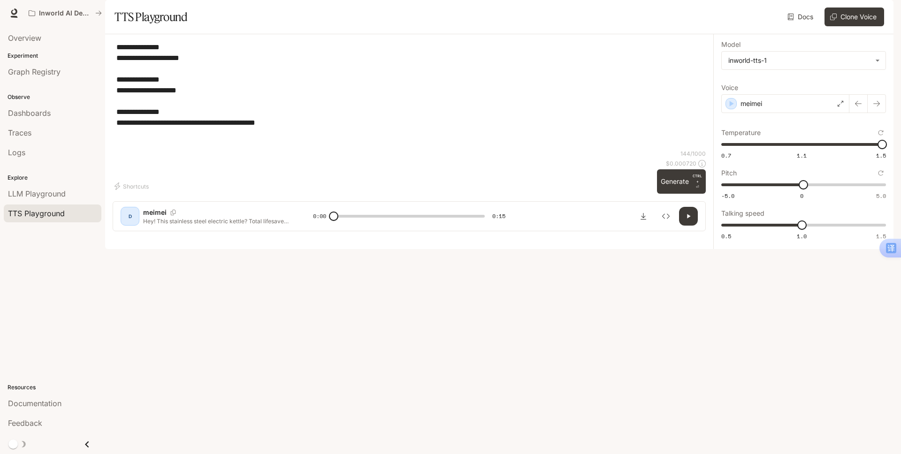 The image size is (901, 454). What do you see at coordinates (731, 45) in the screenshot?
I see `p: Model` at bounding box center [731, 45].